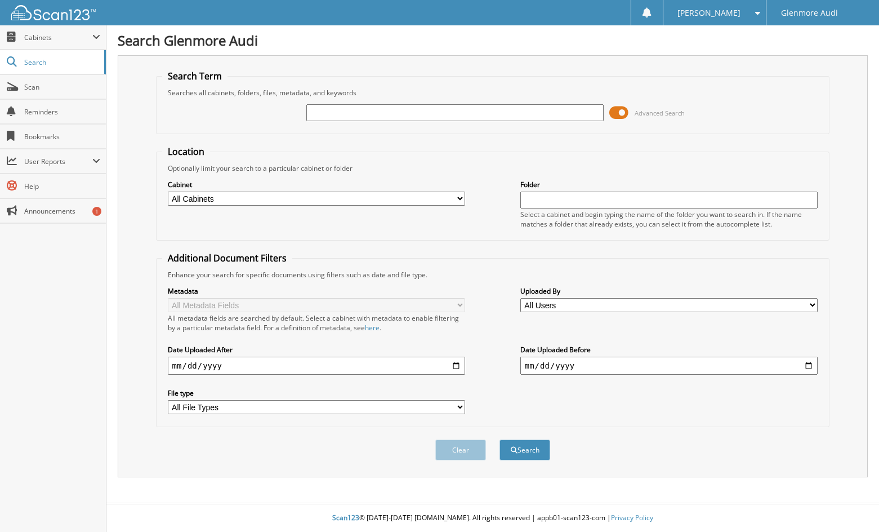 The width and height of the screenshot is (879, 532). I want to click on h1: Search Glenmore Audi, so click(493, 40).